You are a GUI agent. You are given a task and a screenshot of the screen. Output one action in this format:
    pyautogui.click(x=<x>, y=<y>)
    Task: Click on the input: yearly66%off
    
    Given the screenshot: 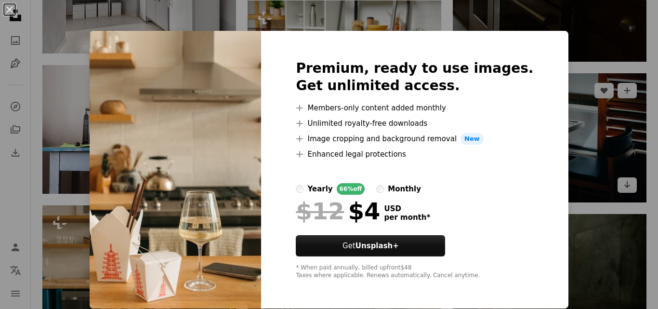 What is the action you would take?
    pyautogui.click(x=299, y=189)
    